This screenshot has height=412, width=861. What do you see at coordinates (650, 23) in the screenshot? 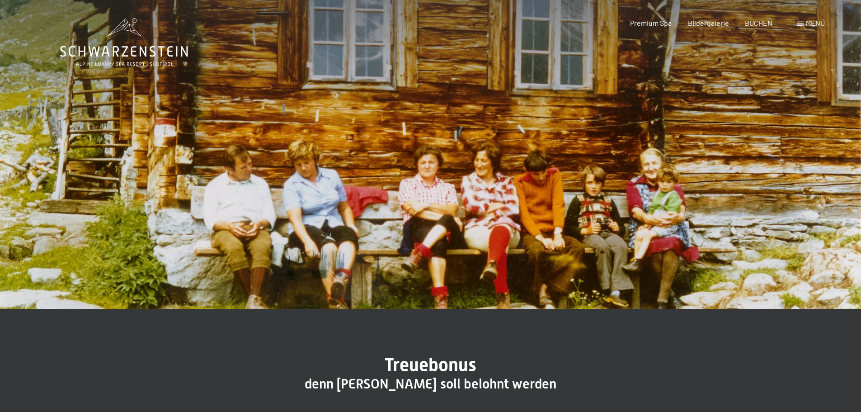
I see `span: Premium Spa` at bounding box center [650, 23].